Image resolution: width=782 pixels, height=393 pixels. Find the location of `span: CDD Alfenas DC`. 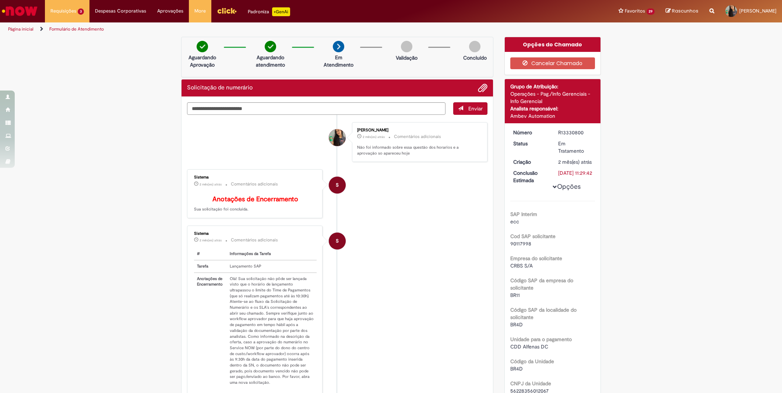

span: CDD Alfenas DC is located at coordinates (529, 347).